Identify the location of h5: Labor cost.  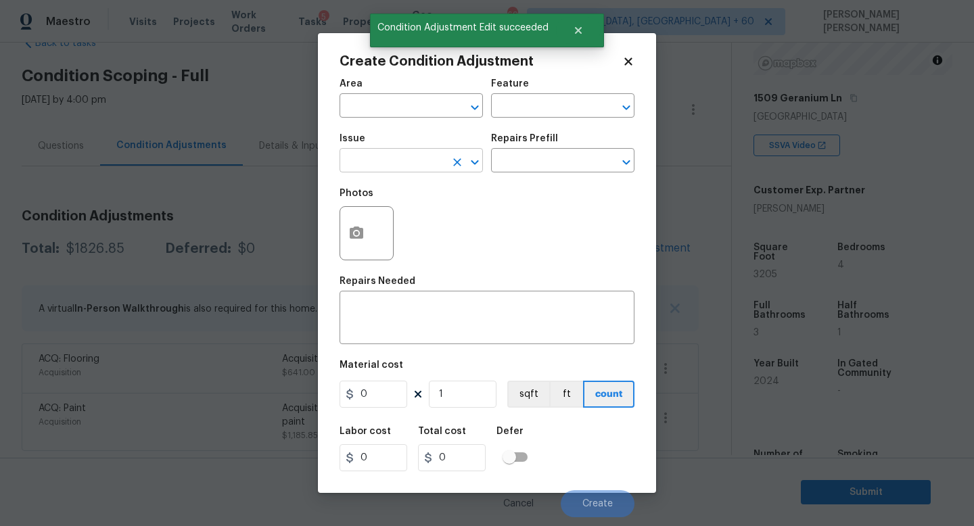
(365, 432).